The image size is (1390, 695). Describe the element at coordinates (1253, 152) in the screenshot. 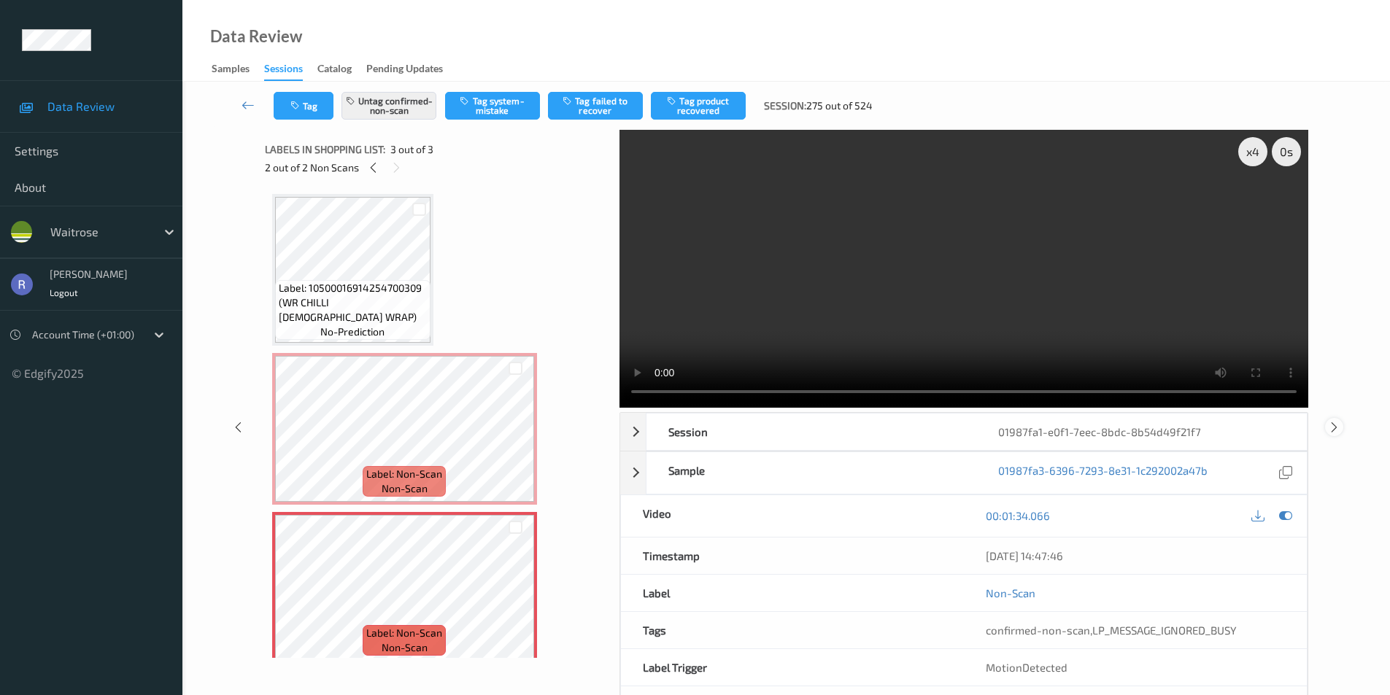

I see `div: x 4` at that location.